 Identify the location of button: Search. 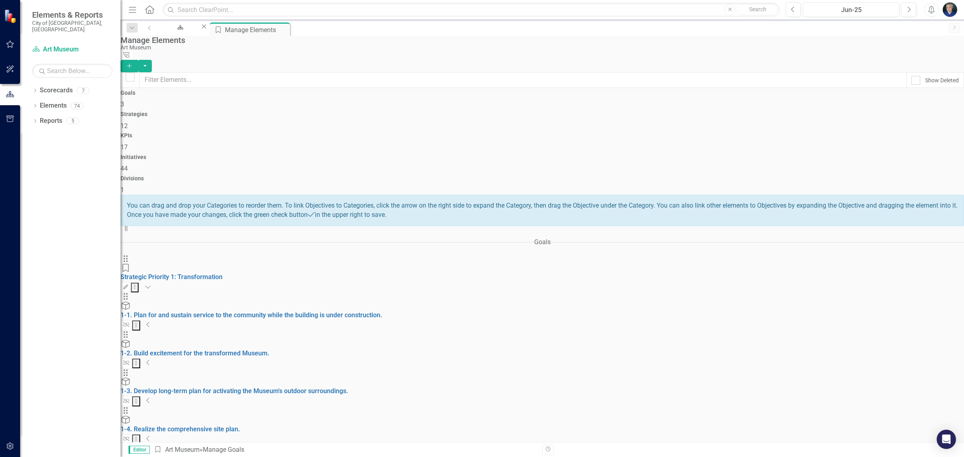
(758, 10).